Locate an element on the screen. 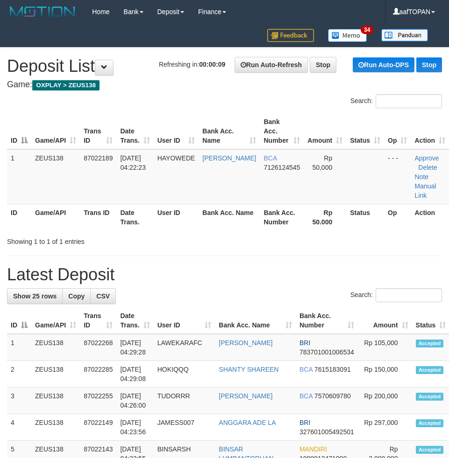 The height and width of the screenshot is (458, 449). td: JAMESS007 is located at coordinates (184, 428).